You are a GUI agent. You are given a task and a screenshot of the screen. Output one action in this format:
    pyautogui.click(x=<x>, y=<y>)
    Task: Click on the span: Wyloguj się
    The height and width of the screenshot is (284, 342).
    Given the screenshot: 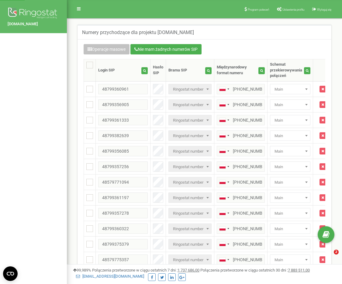 What is the action you would take?
    pyautogui.click(x=324, y=9)
    